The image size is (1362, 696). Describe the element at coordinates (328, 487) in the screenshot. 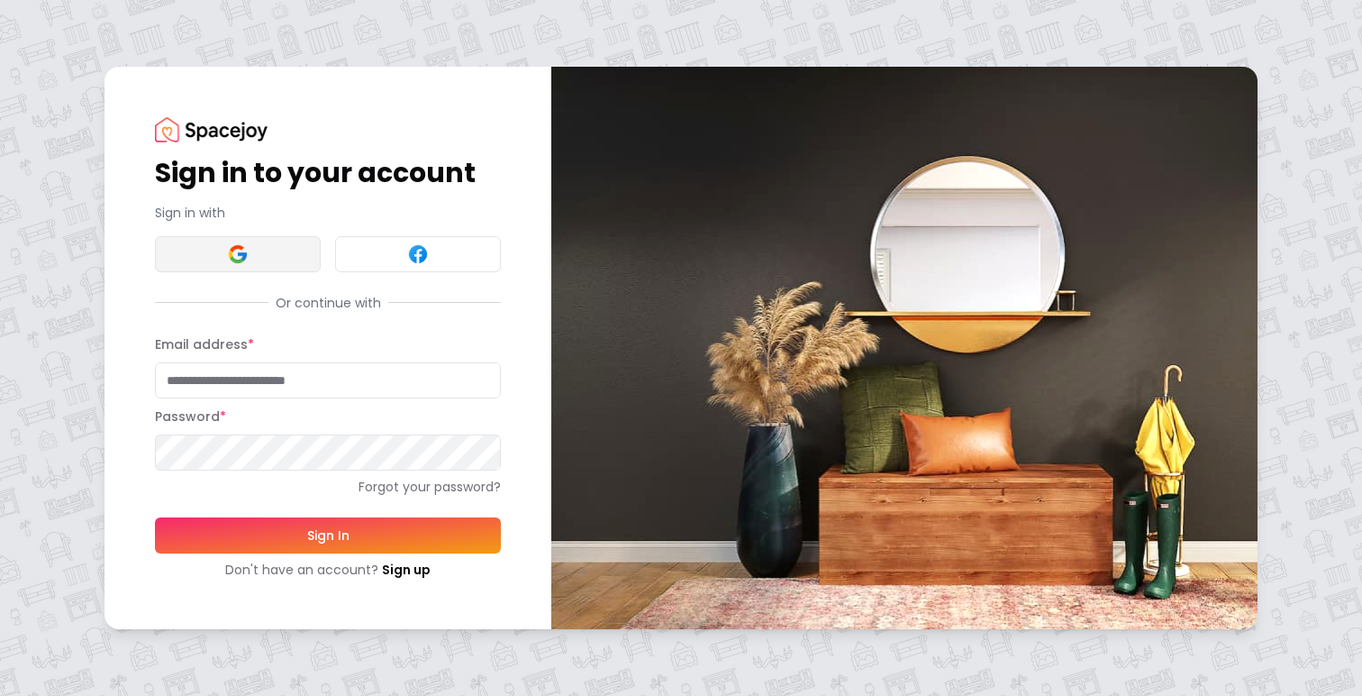

I see `a: Forgot your password?` at that location.